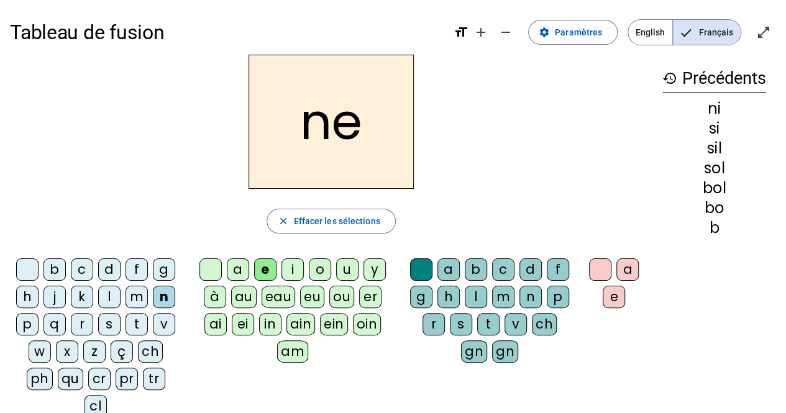 The width and height of the screenshot is (786, 413). Describe the element at coordinates (301, 324) in the screenshot. I see `div: ain` at that location.